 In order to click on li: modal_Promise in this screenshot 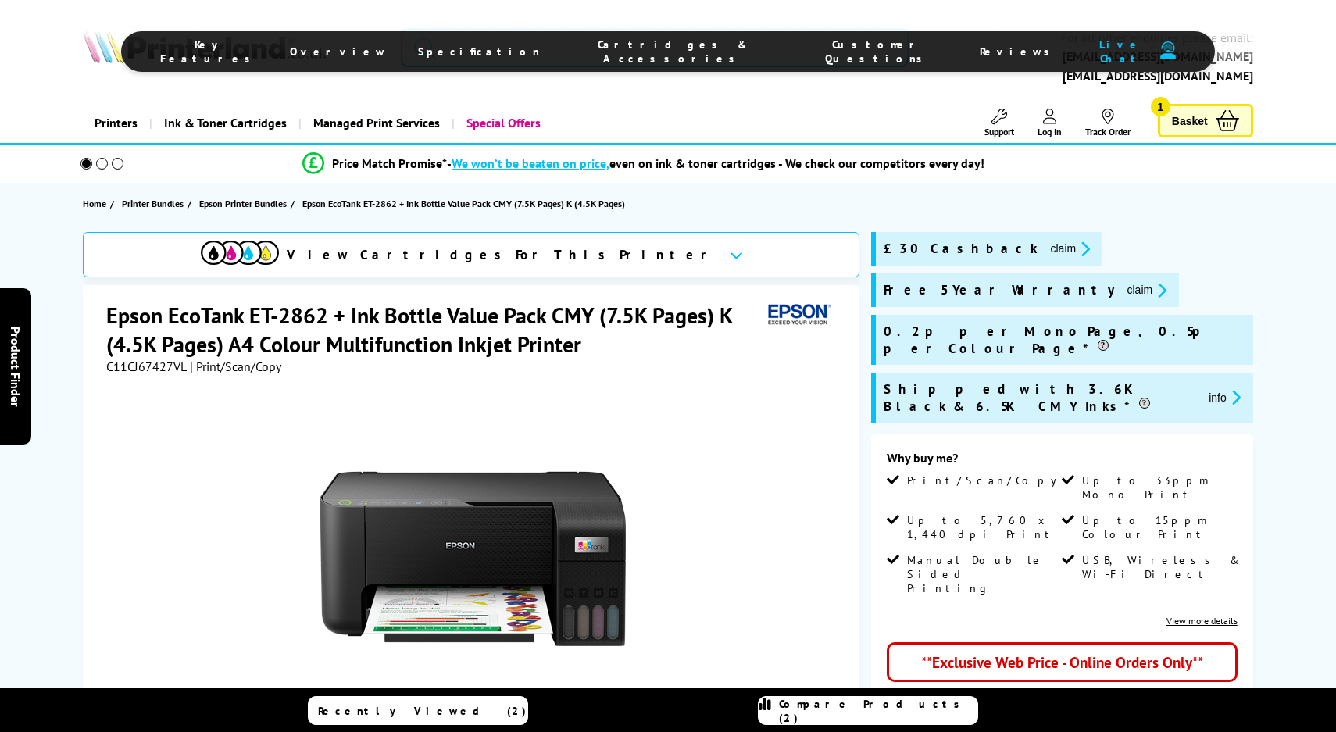, I will do `click(643, 163)`.